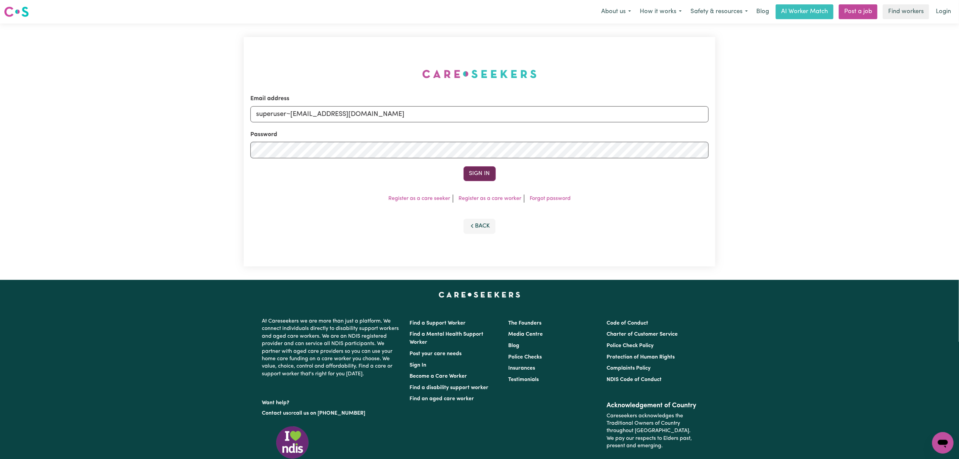 Image resolution: width=959 pixels, height=459 pixels. What do you see at coordinates (634, 379) in the screenshot?
I see `a: NDIS Code of Conduct` at bounding box center [634, 379].